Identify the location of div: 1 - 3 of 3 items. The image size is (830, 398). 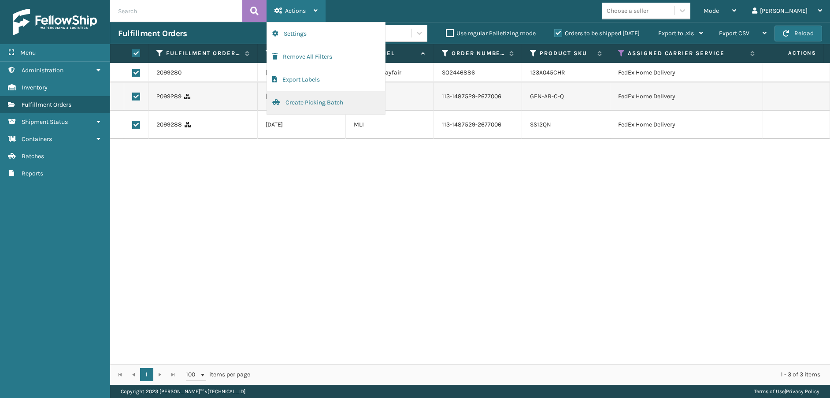
(541, 374).